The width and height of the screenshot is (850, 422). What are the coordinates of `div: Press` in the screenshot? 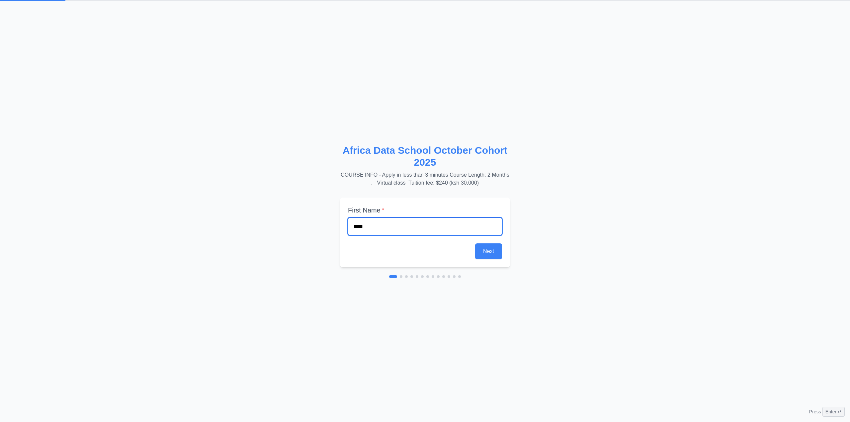 It's located at (827, 412).